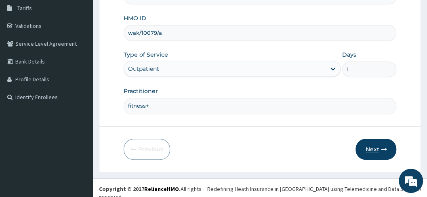 The height and width of the screenshot is (197, 427). What do you see at coordinates (79, 134) in the screenshot?
I see `textarea: Type your message and hit 'Enter'` at bounding box center [79, 134].